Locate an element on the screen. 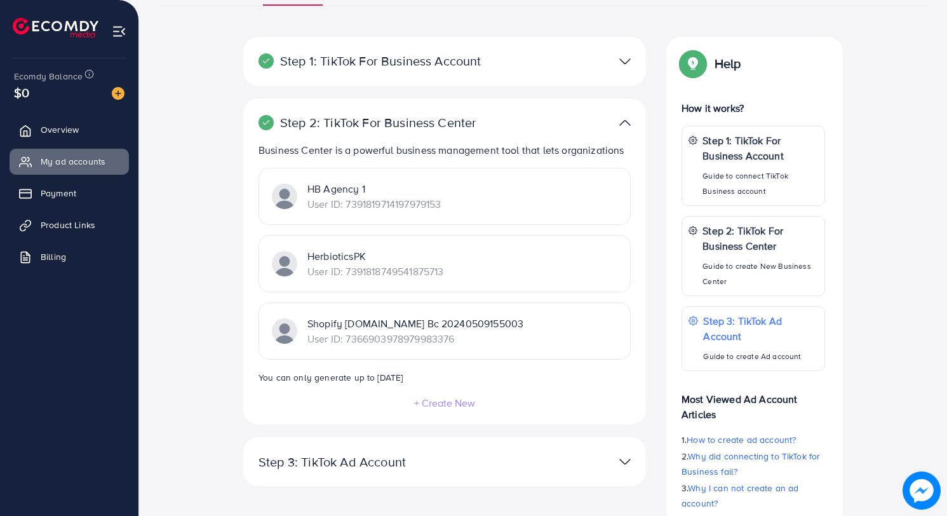  a: logo is located at coordinates (55, 27).